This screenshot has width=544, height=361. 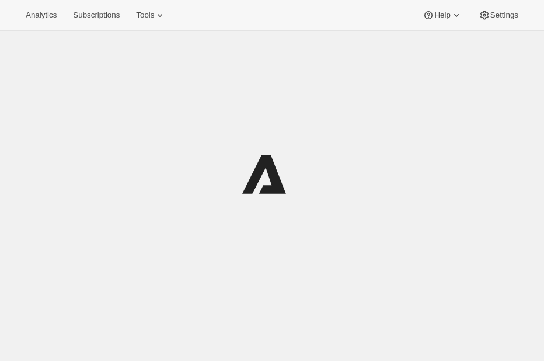 What do you see at coordinates (96, 15) in the screenshot?
I see `button: Subscriptions` at bounding box center [96, 15].